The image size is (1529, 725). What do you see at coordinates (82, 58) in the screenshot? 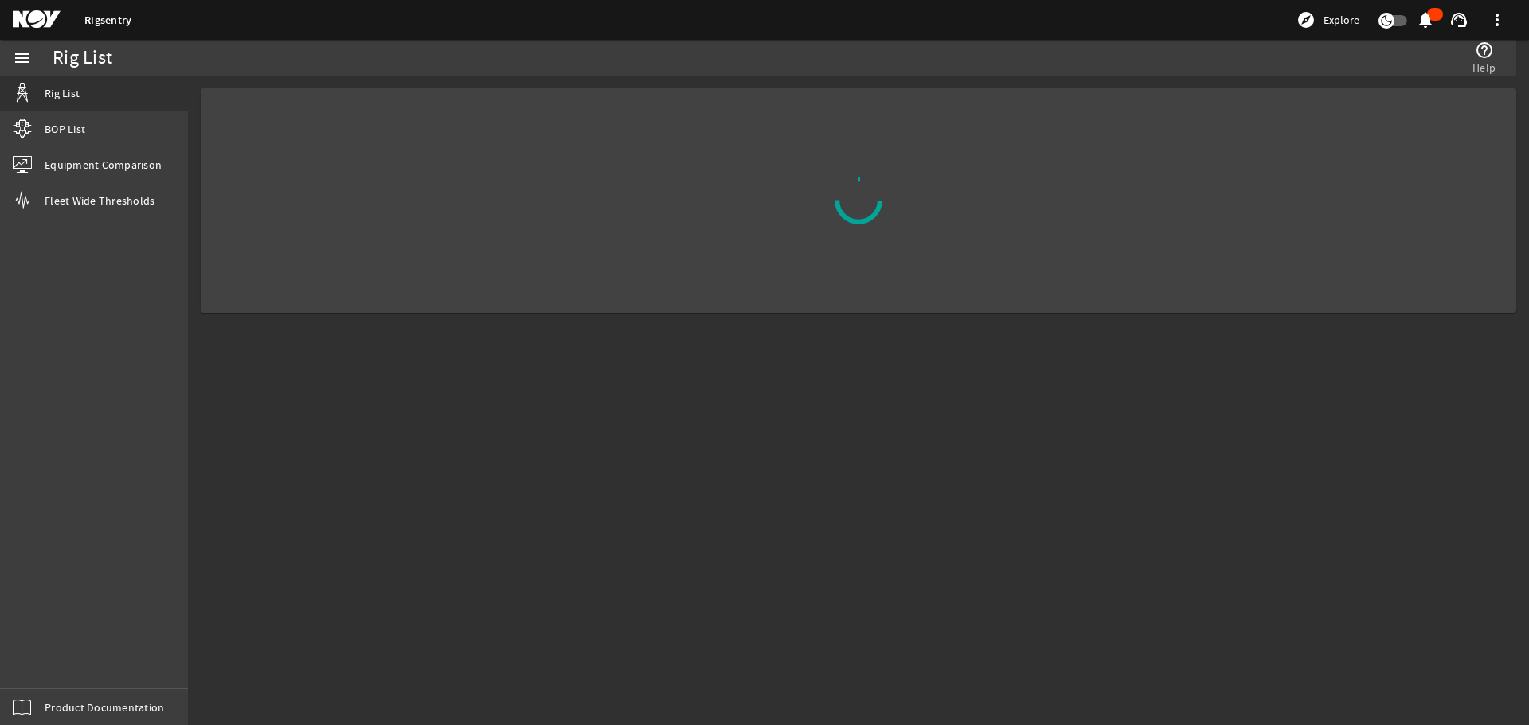
I see `div: Rig List` at bounding box center [82, 58].